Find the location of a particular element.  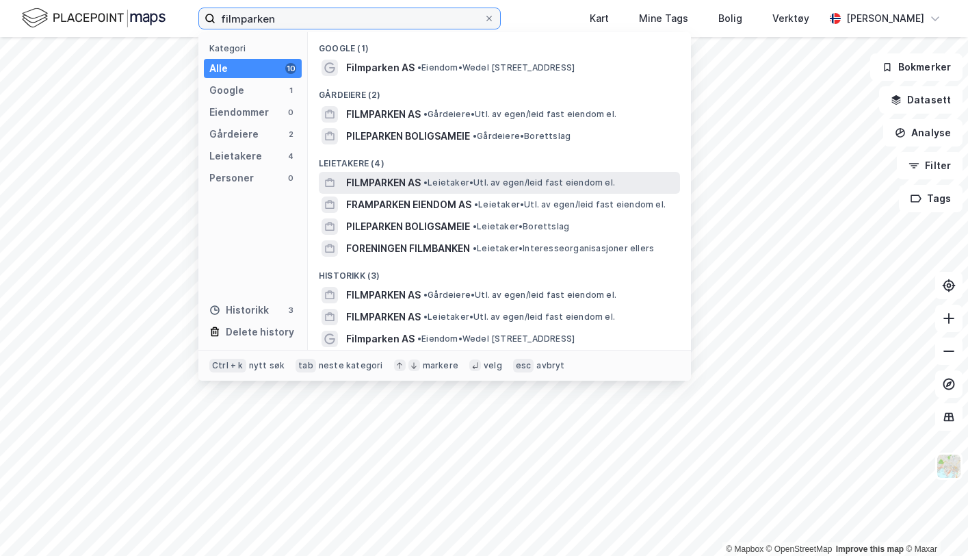

div: Google is located at coordinates (227, 90).